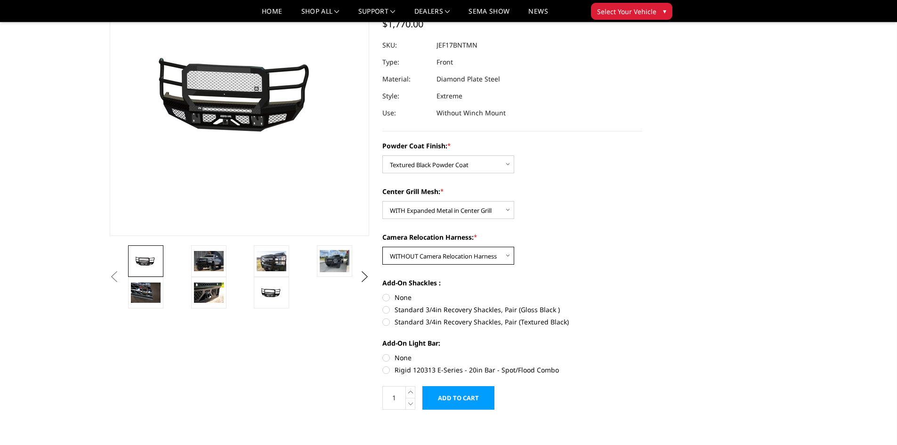 This screenshot has width=897, height=445. I want to click on a: SEMA Show, so click(489, 15).